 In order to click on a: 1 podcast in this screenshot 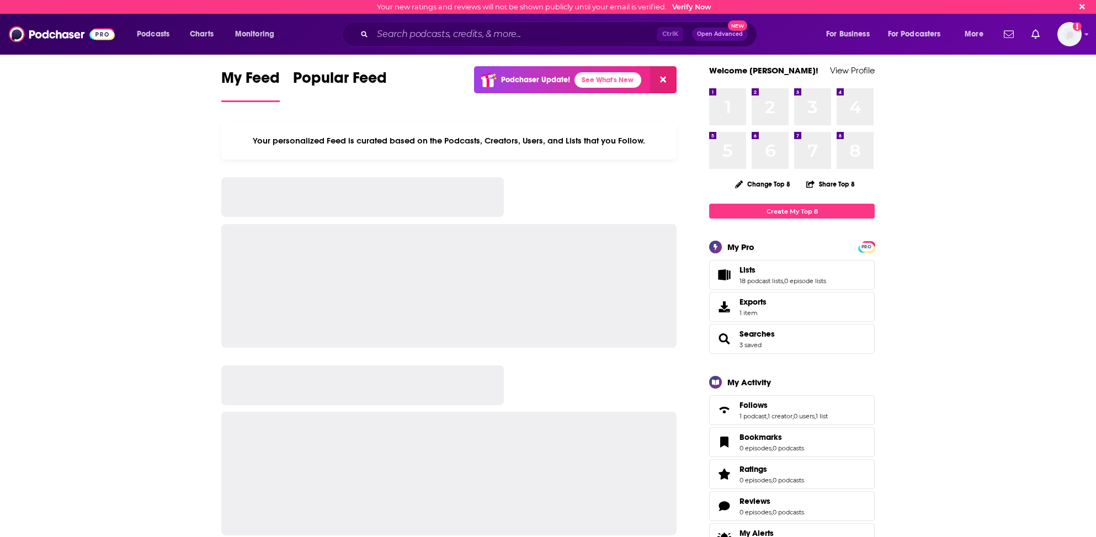, I will do `click(753, 416)`.